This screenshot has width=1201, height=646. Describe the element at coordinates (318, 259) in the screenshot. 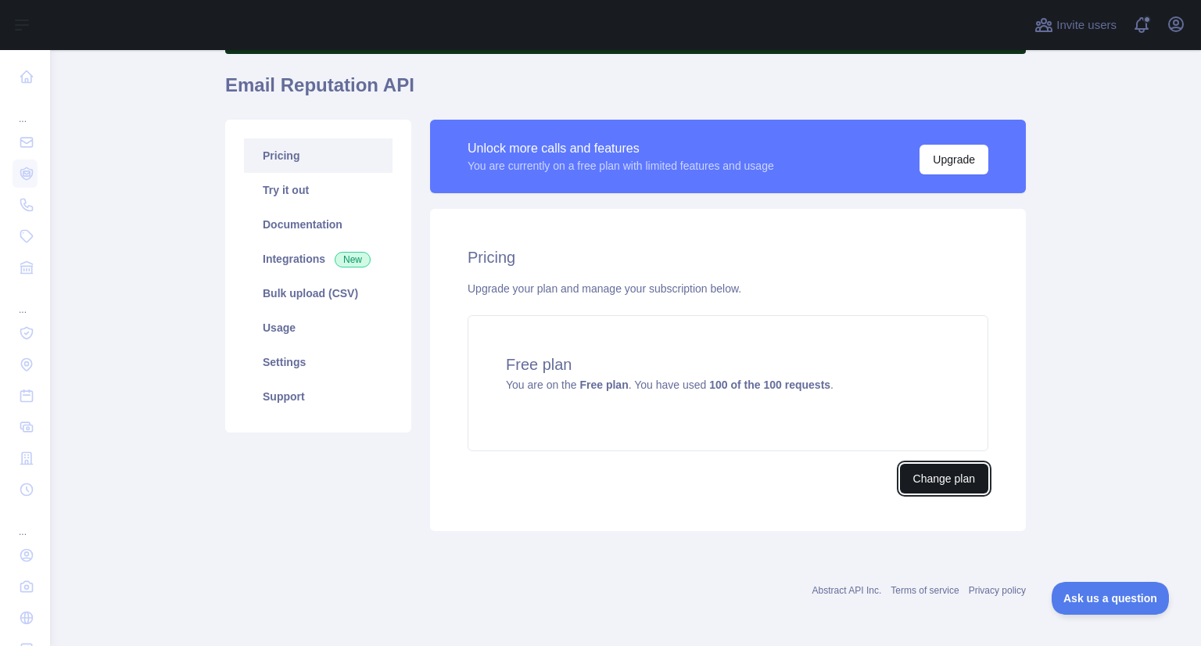

I see `a: Integrations New` at that location.